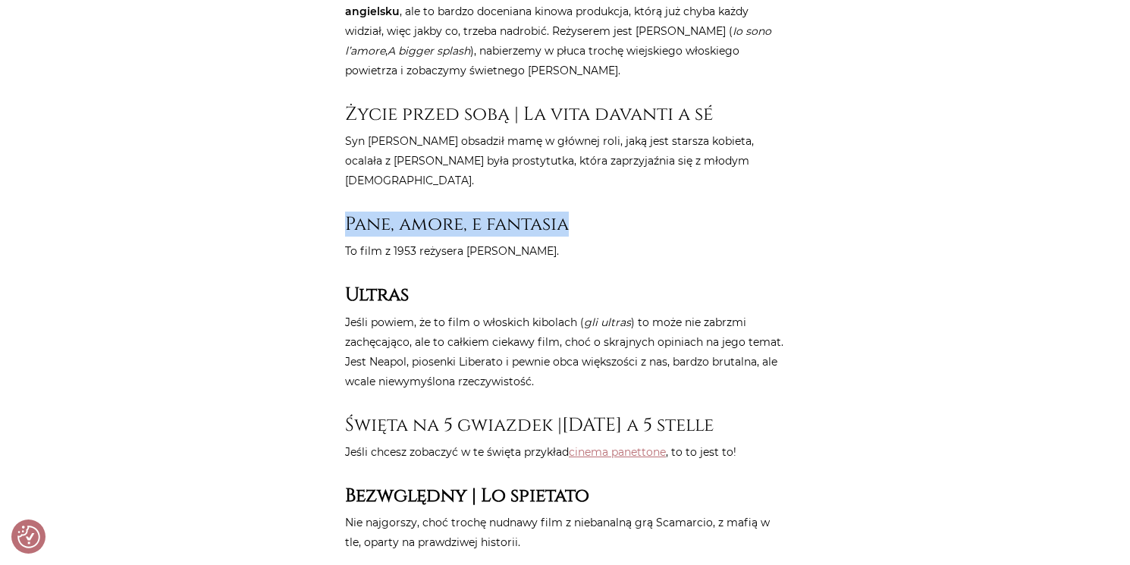 This screenshot has height=565, width=1130. What do you see at coordinates (29, 537) in the screenshot?
I see `button: Preferencje co do zgód` at bounding box center [29, 537].